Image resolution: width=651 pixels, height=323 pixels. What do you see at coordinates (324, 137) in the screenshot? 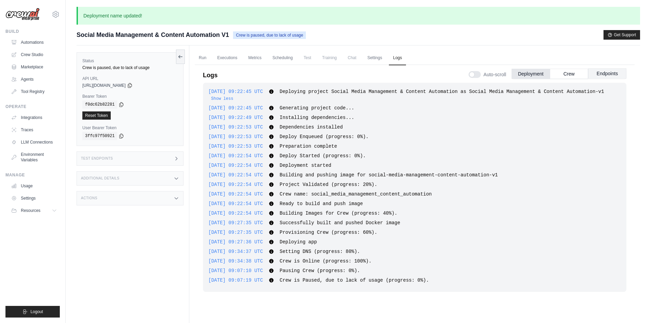
I see `span: Deploy Enqueued (progress: 0%).` at bounding box center [324, 137].